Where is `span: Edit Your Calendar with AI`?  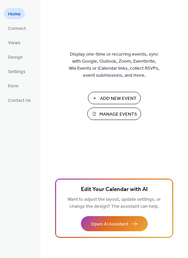
span: Edit Your Calendar with AI is located at coordinates (114, 190).